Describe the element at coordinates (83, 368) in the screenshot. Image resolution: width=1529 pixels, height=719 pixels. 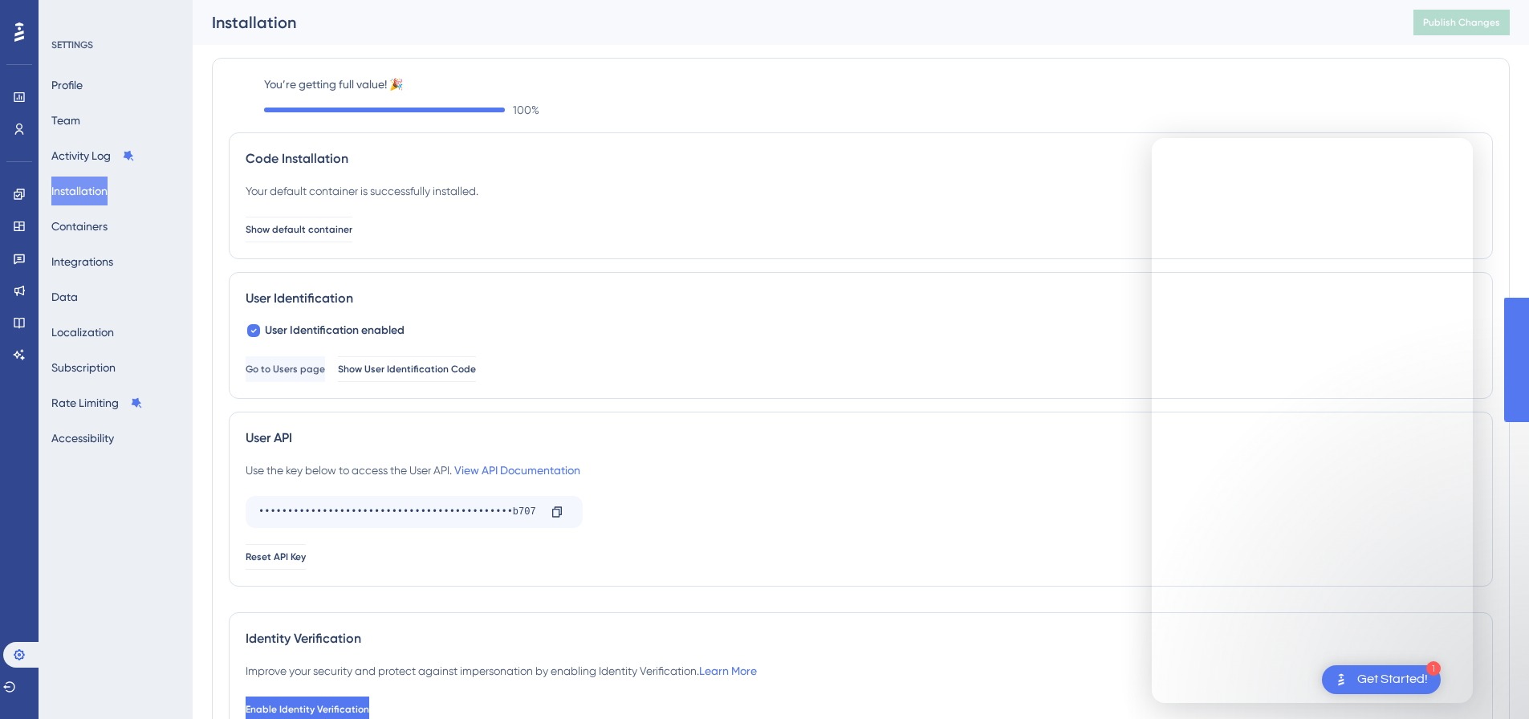
I see `button: Subscription` at that location.